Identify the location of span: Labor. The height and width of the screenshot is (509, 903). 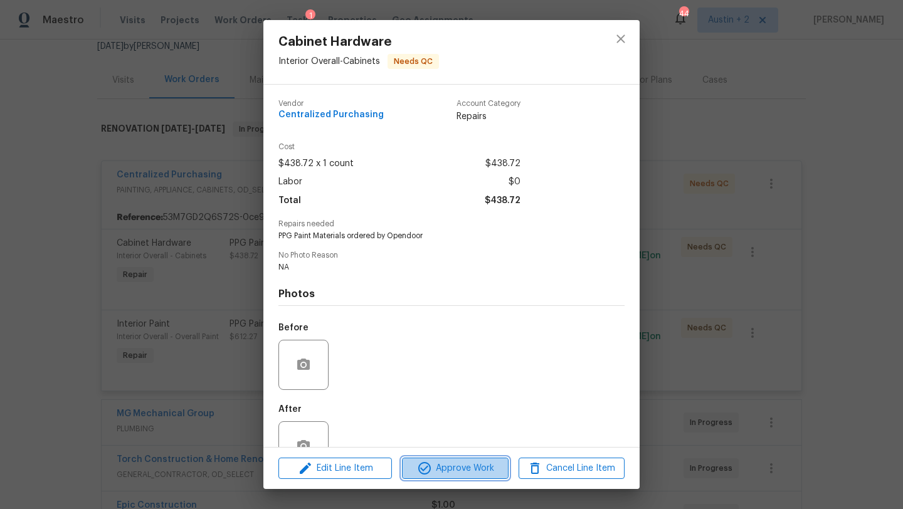
(290, 182).